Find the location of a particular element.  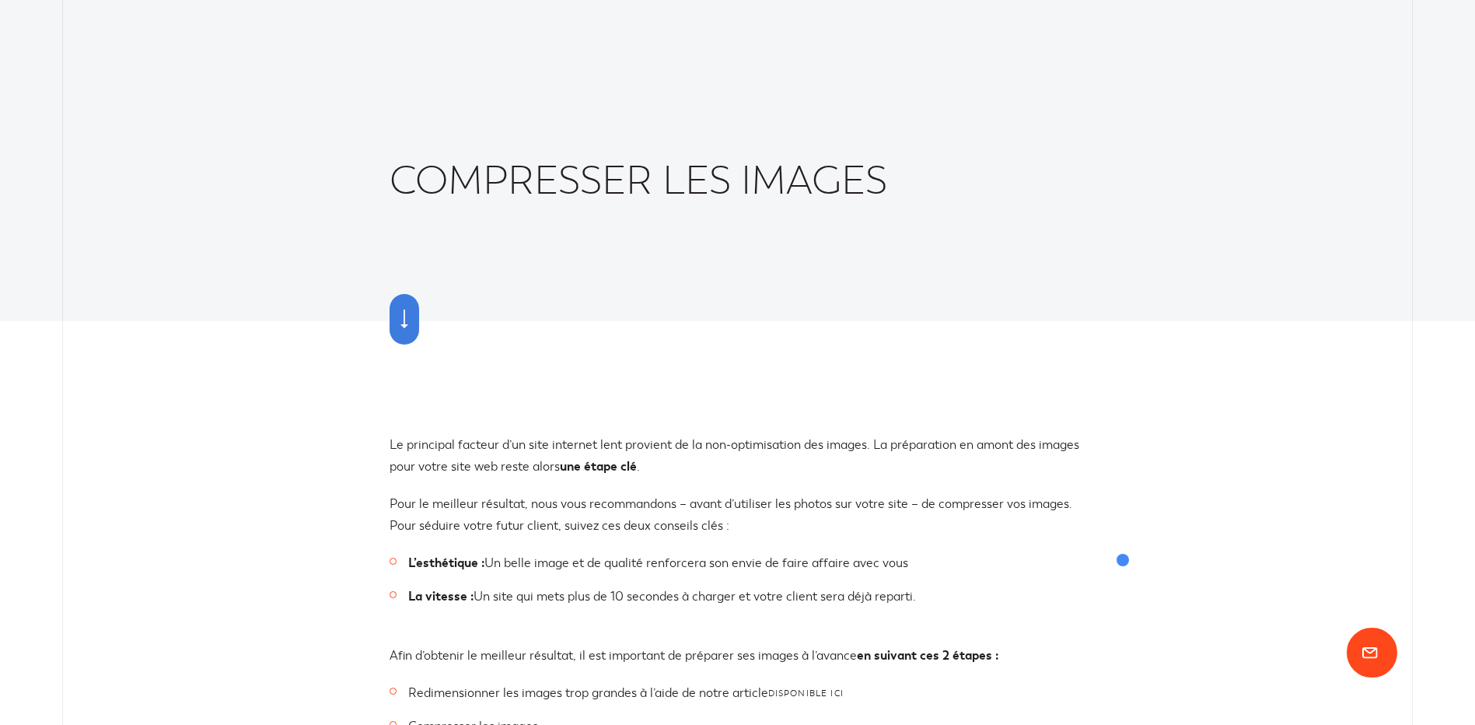

li: Un site qui mets plus de 10 secondes à charger et votre client sera déjà reparti. is located at coordinates (738, 597).